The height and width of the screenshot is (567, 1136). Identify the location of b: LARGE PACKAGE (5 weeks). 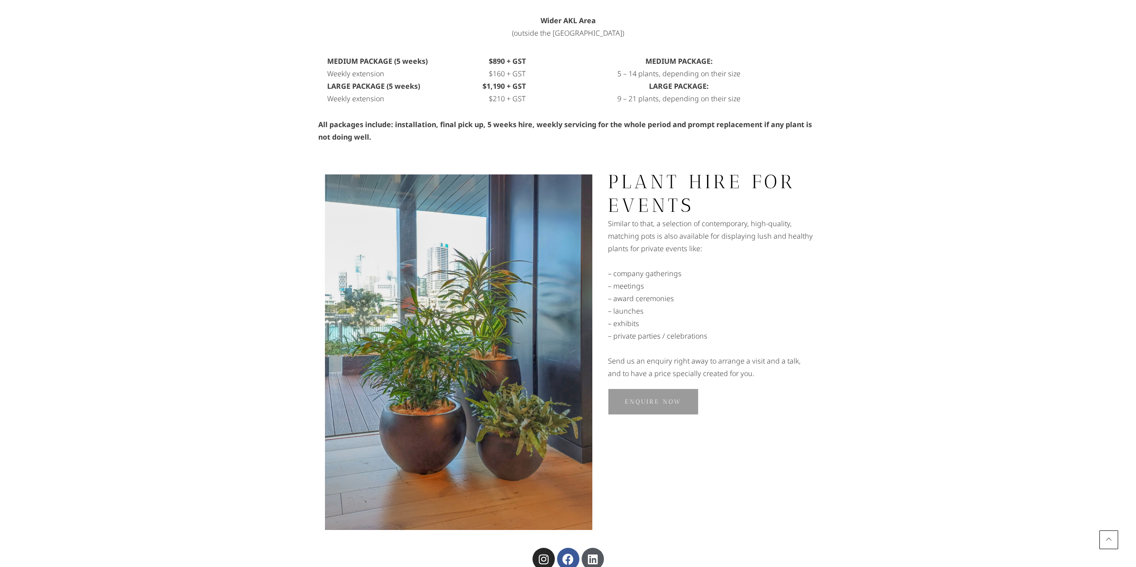
(374, 86).